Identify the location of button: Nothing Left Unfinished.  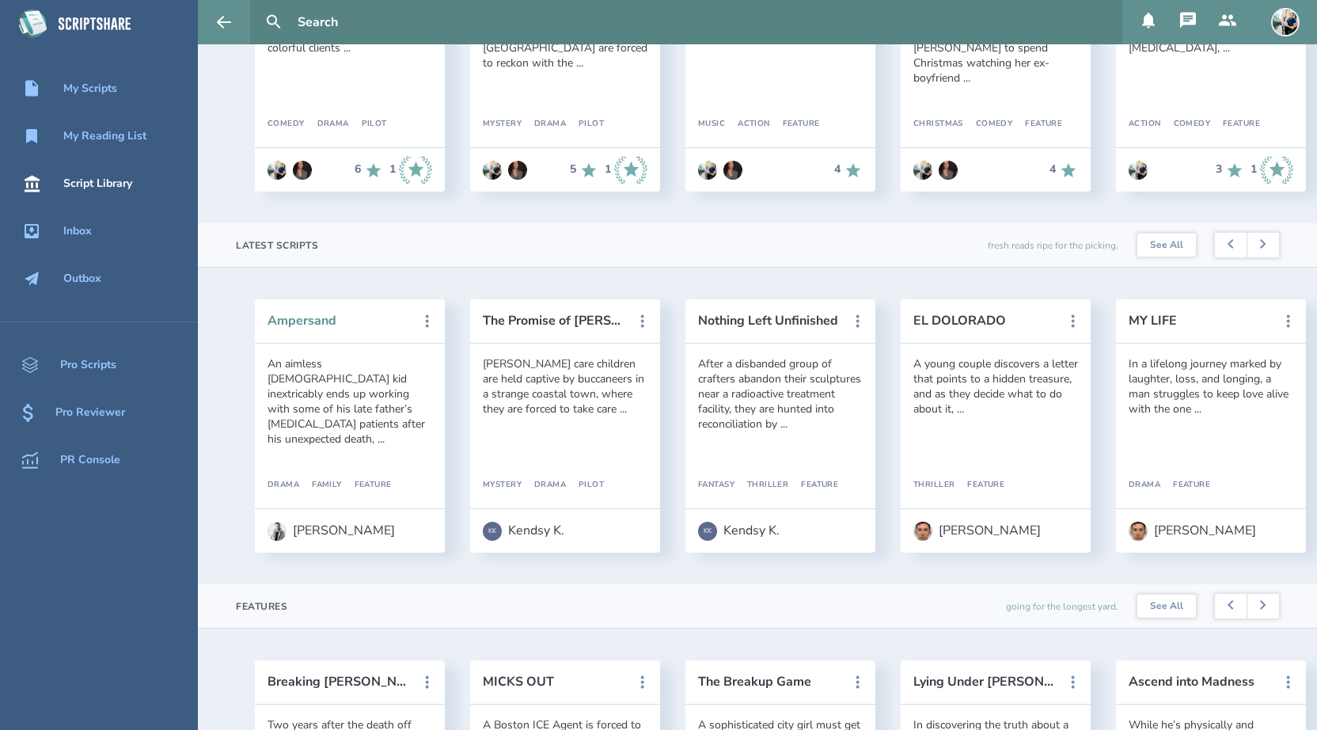
(769, 321).